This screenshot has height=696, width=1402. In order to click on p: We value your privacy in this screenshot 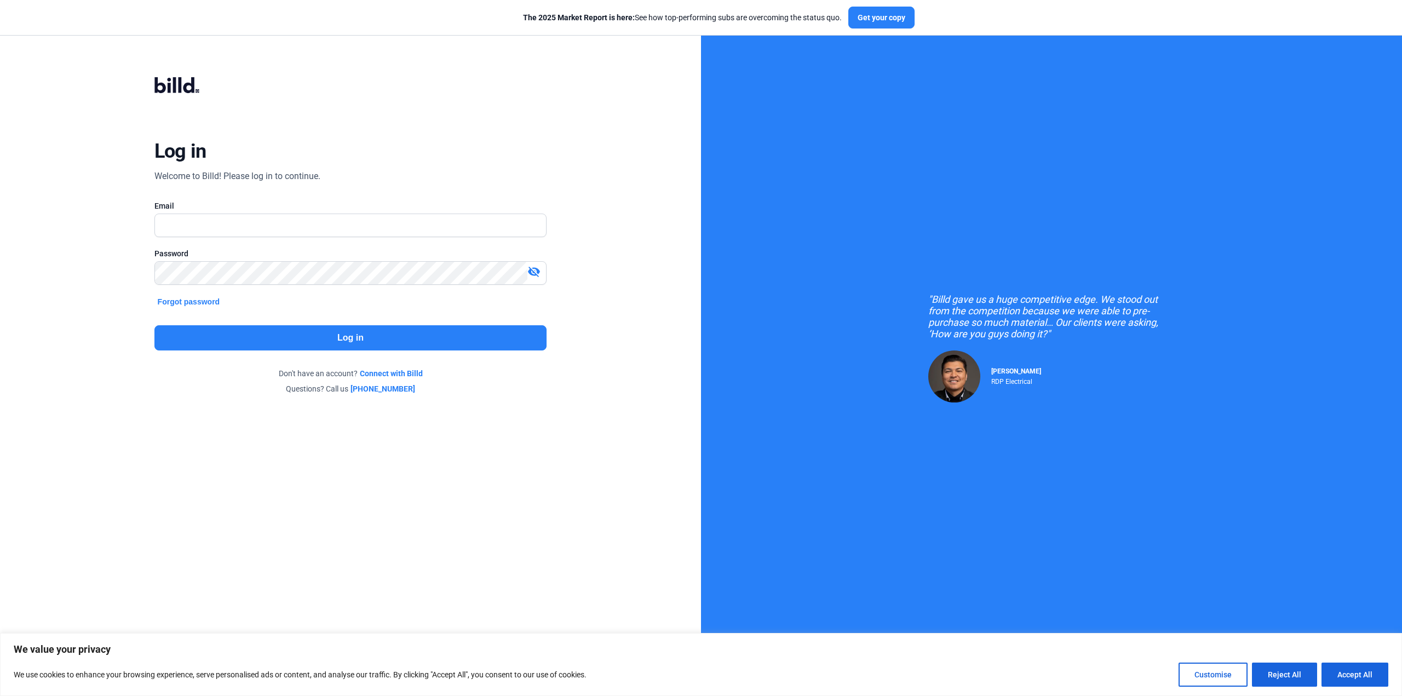, I will do `click(701, 650)`.